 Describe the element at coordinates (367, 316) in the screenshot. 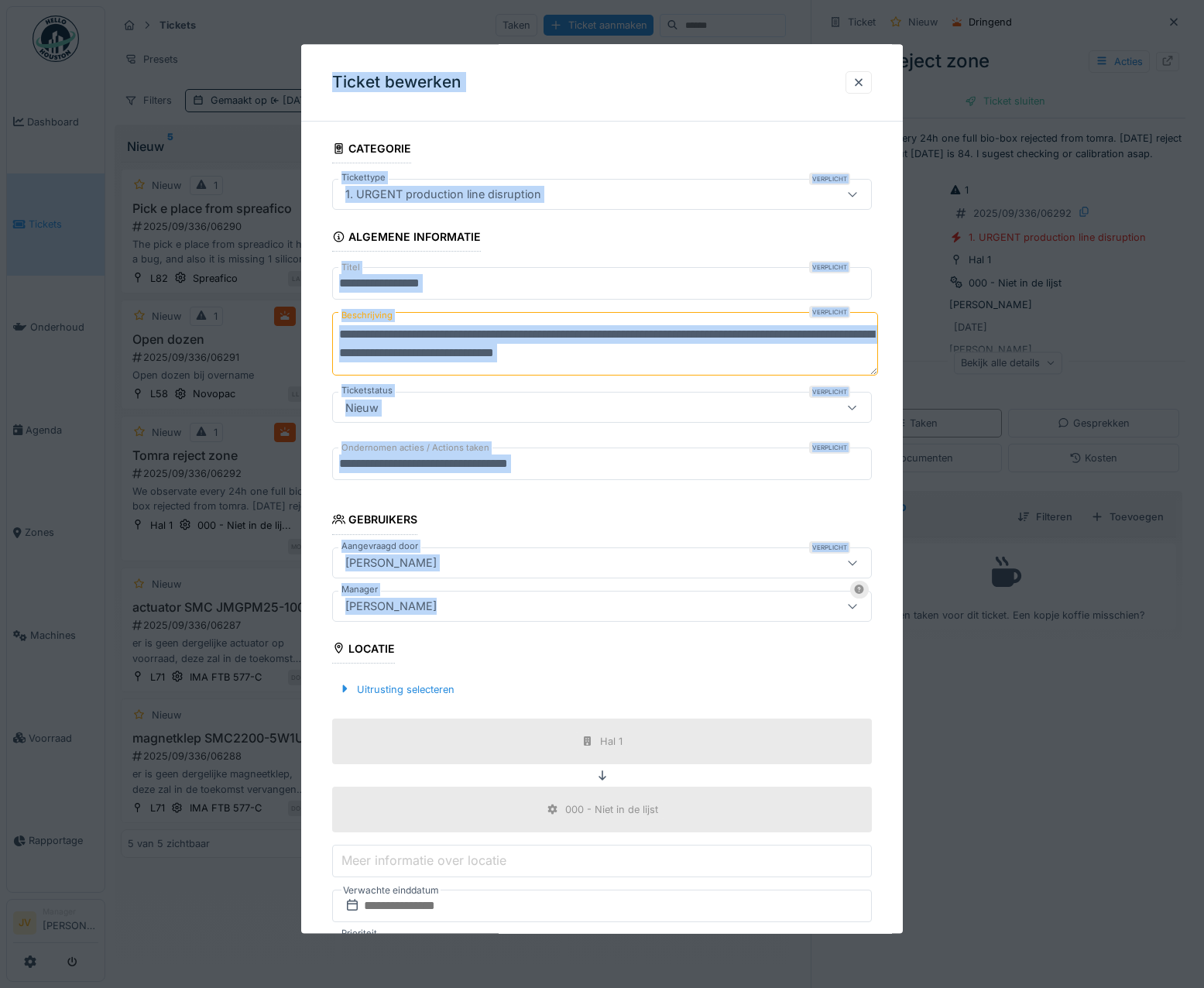

I see `label: Beschrijving` at that location.